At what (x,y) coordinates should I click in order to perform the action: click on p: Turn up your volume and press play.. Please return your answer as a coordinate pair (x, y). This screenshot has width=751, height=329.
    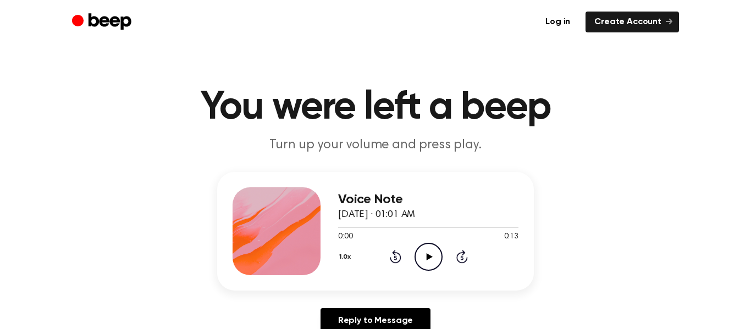
    Looking at the image, I should click on (376, 145).